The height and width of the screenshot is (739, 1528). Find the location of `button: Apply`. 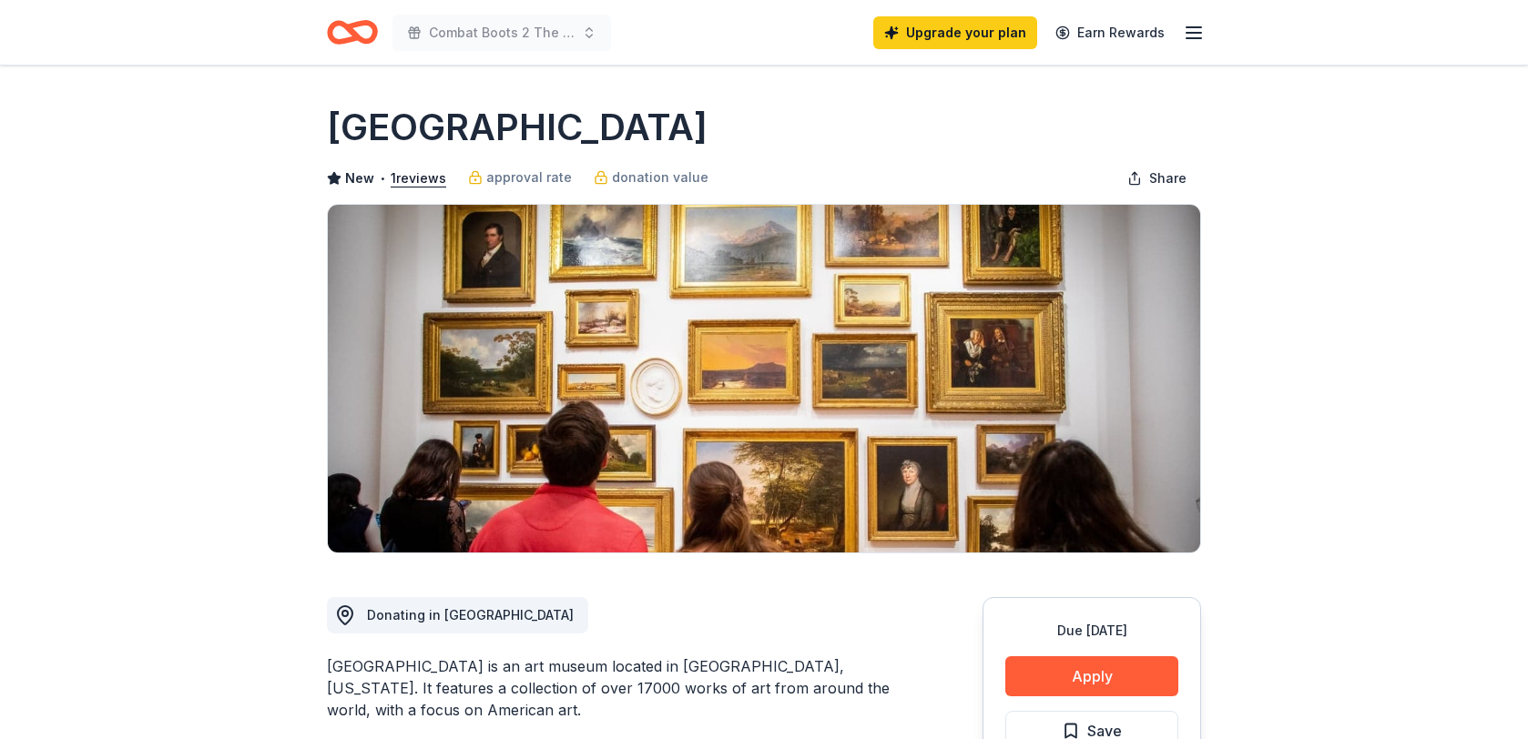

button: Apply is located at coordinates (1092, 677).